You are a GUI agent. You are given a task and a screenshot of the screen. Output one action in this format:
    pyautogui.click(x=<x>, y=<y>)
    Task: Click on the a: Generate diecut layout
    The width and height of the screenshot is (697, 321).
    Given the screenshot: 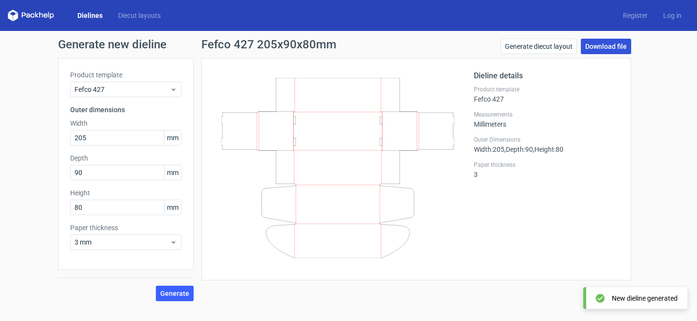 What is the action you would take?
    pyautogui.click(x=538, y=46)
    